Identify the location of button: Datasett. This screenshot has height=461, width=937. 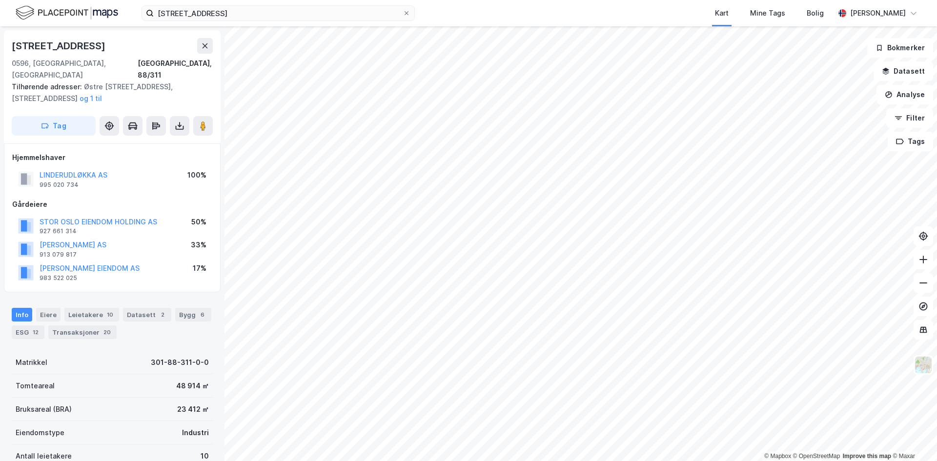
(904, 71).